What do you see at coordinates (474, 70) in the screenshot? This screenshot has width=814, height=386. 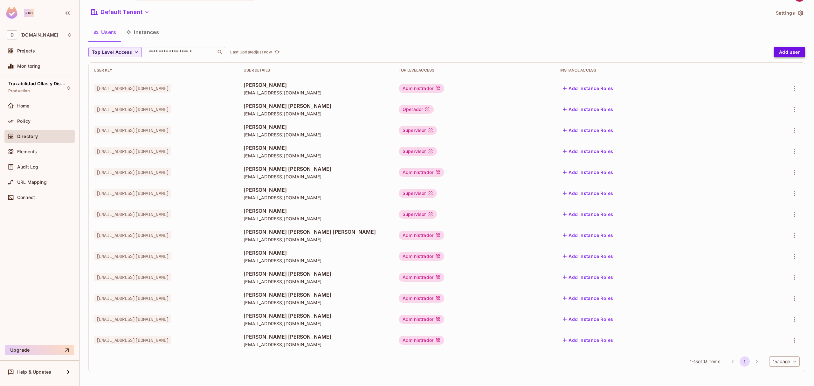 I see `div: Top Level Access` at bounding box center [474, 70].